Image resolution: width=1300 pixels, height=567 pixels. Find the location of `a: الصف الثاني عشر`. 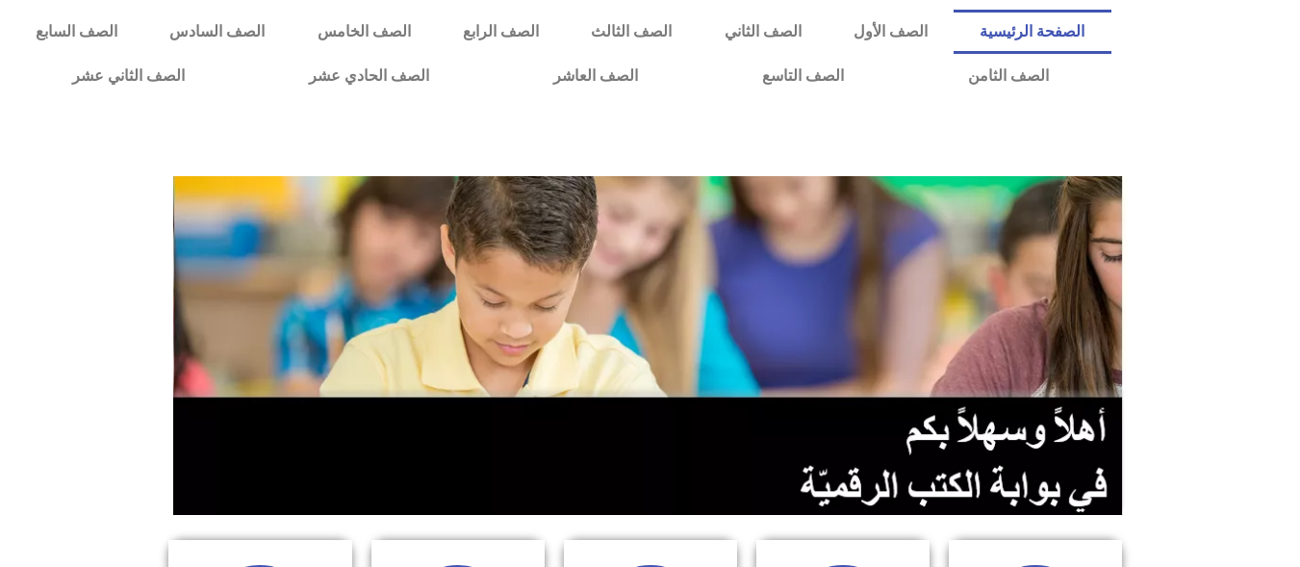

a: الصف الثاني عشر is located at coordinates (128, 76).